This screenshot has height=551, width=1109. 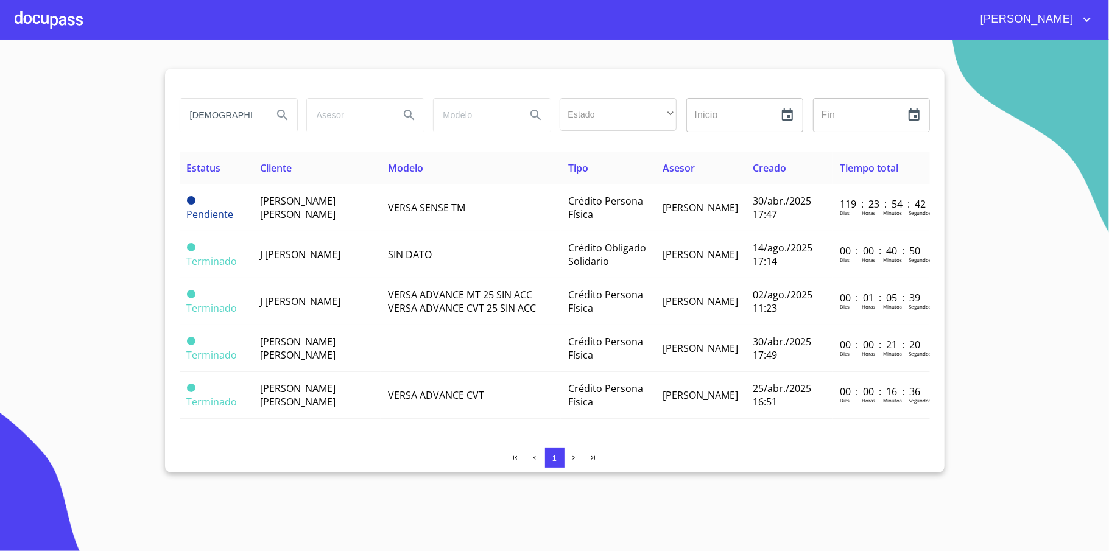 I want to click on span: Creado, so click(x=769, y=168).